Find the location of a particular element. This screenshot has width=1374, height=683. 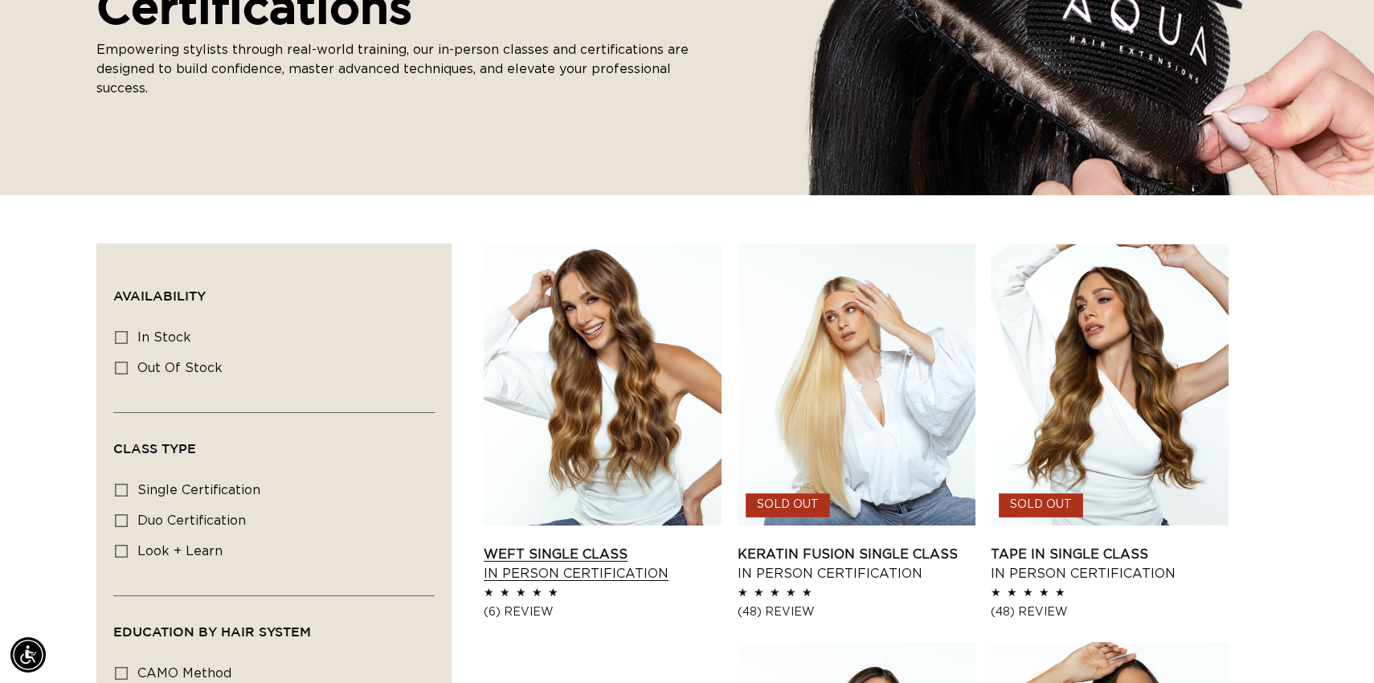

a: Keratin Fusion Single Class In Person Certification is located at coordinates (856, 564).